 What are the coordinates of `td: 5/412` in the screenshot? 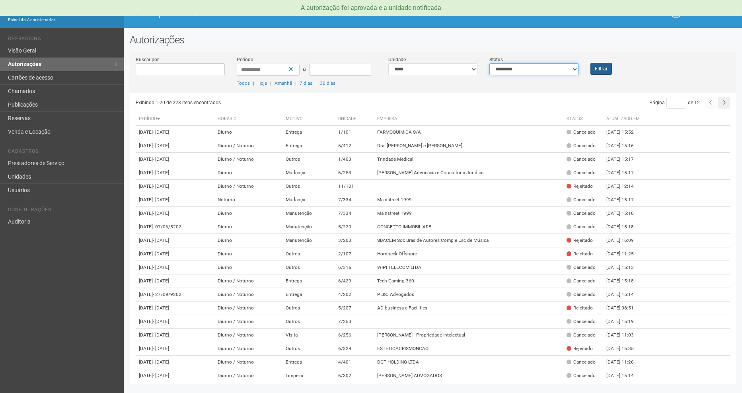 It's located at (355, 146).